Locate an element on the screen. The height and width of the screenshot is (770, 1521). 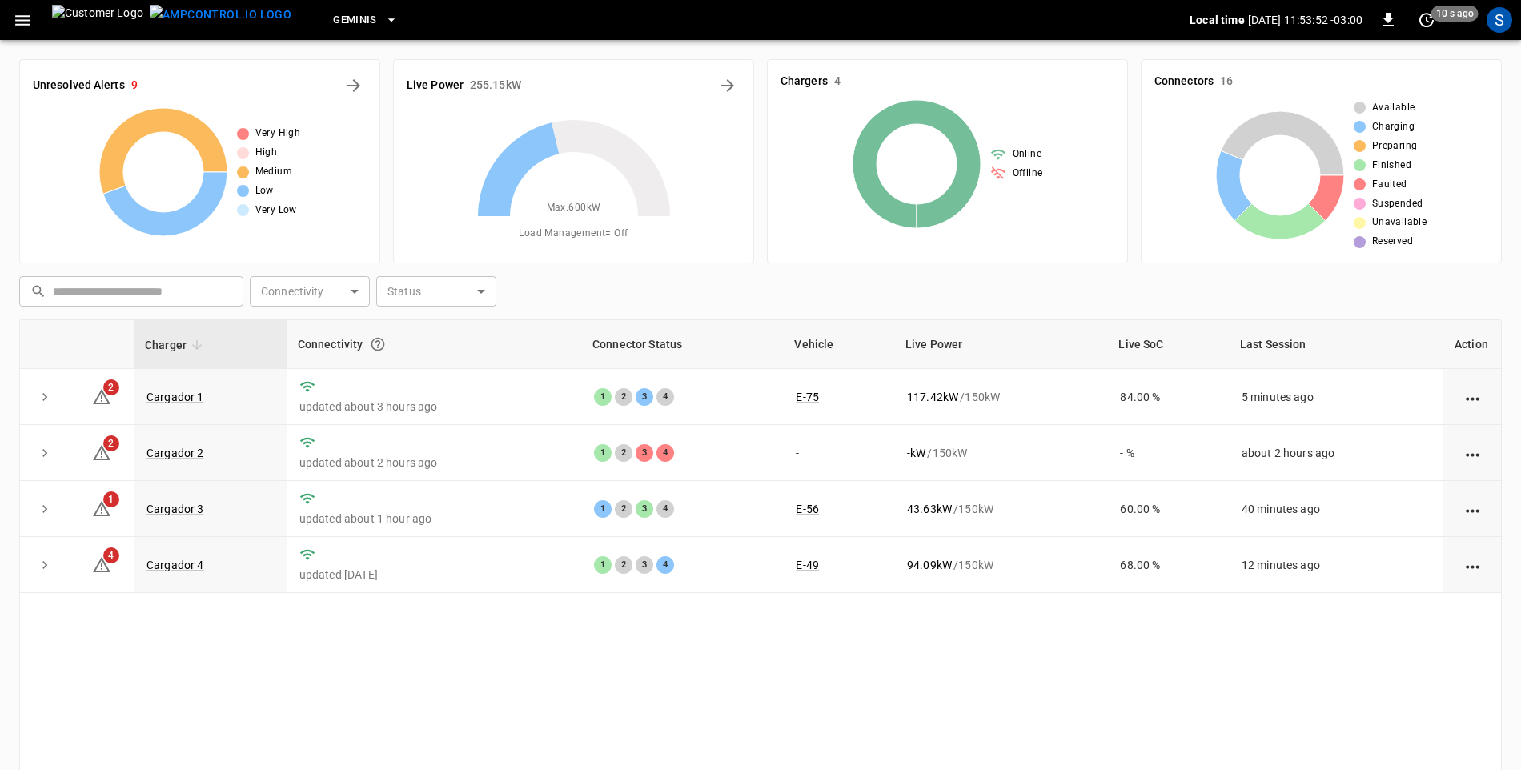
span: 10 s ago is located at coordinates (1455, 14).